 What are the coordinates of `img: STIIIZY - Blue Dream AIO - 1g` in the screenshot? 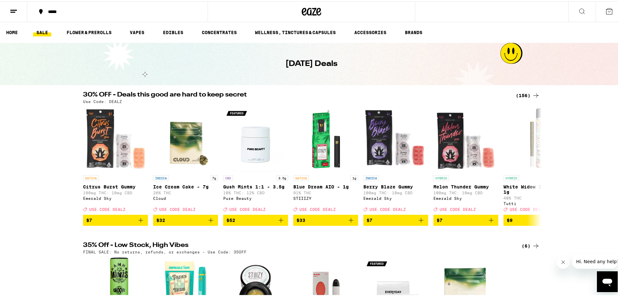 It's located at (326, 138).